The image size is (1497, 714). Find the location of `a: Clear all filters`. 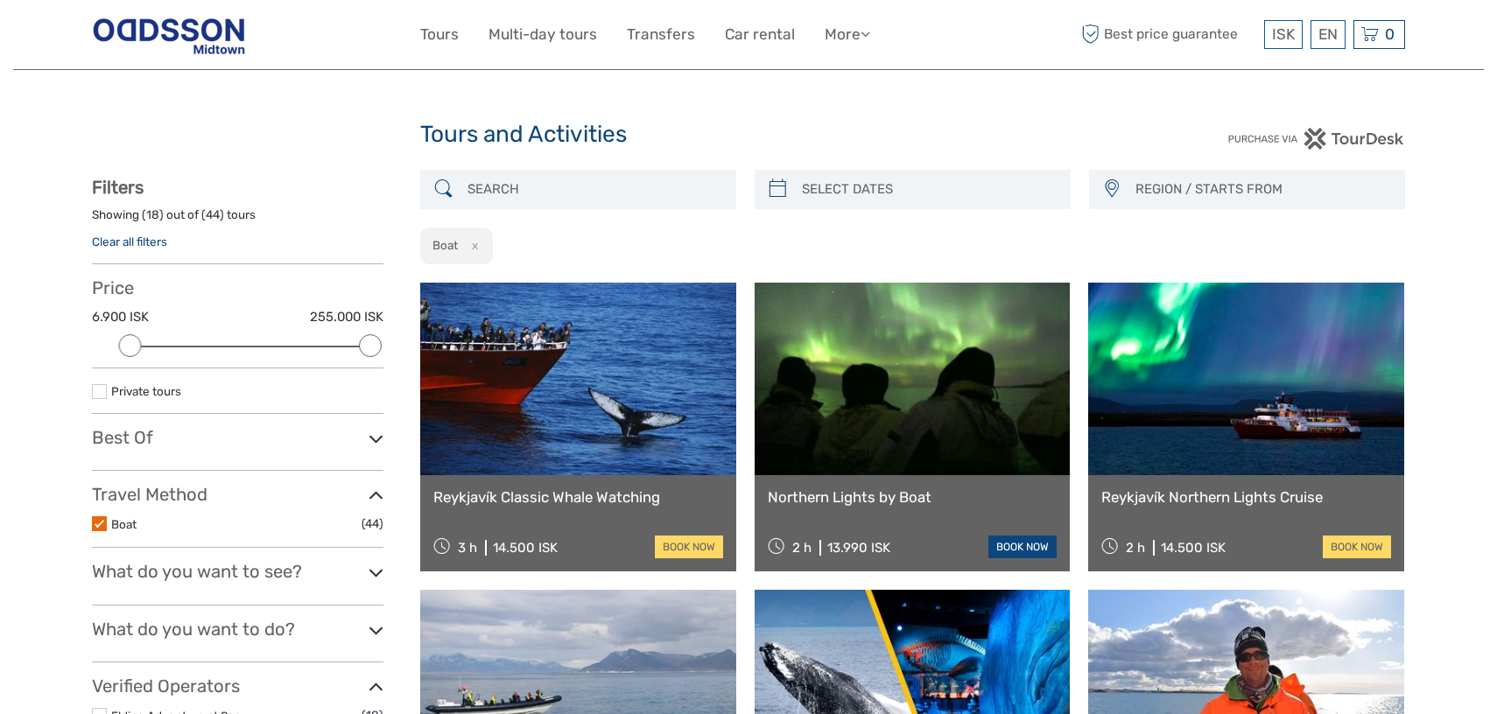

a: Clear all filters is located at coordinates (130, 242).